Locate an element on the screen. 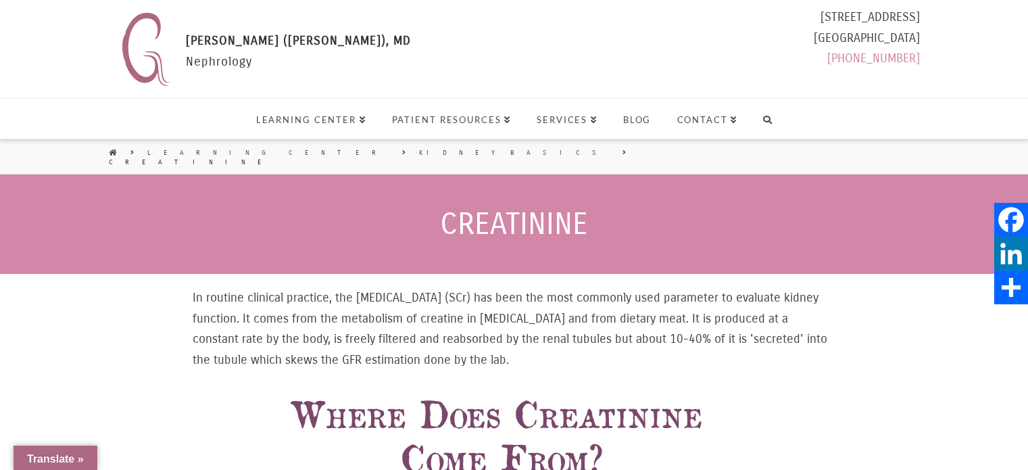  a: Patient Resources is located at coordinates (451, 119).